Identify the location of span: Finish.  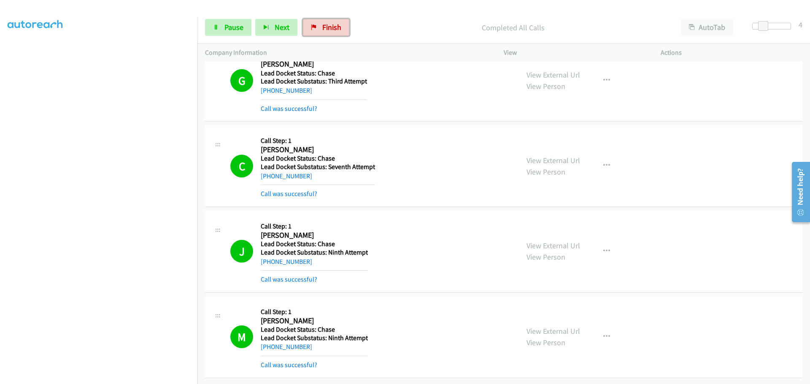
(332, 27).